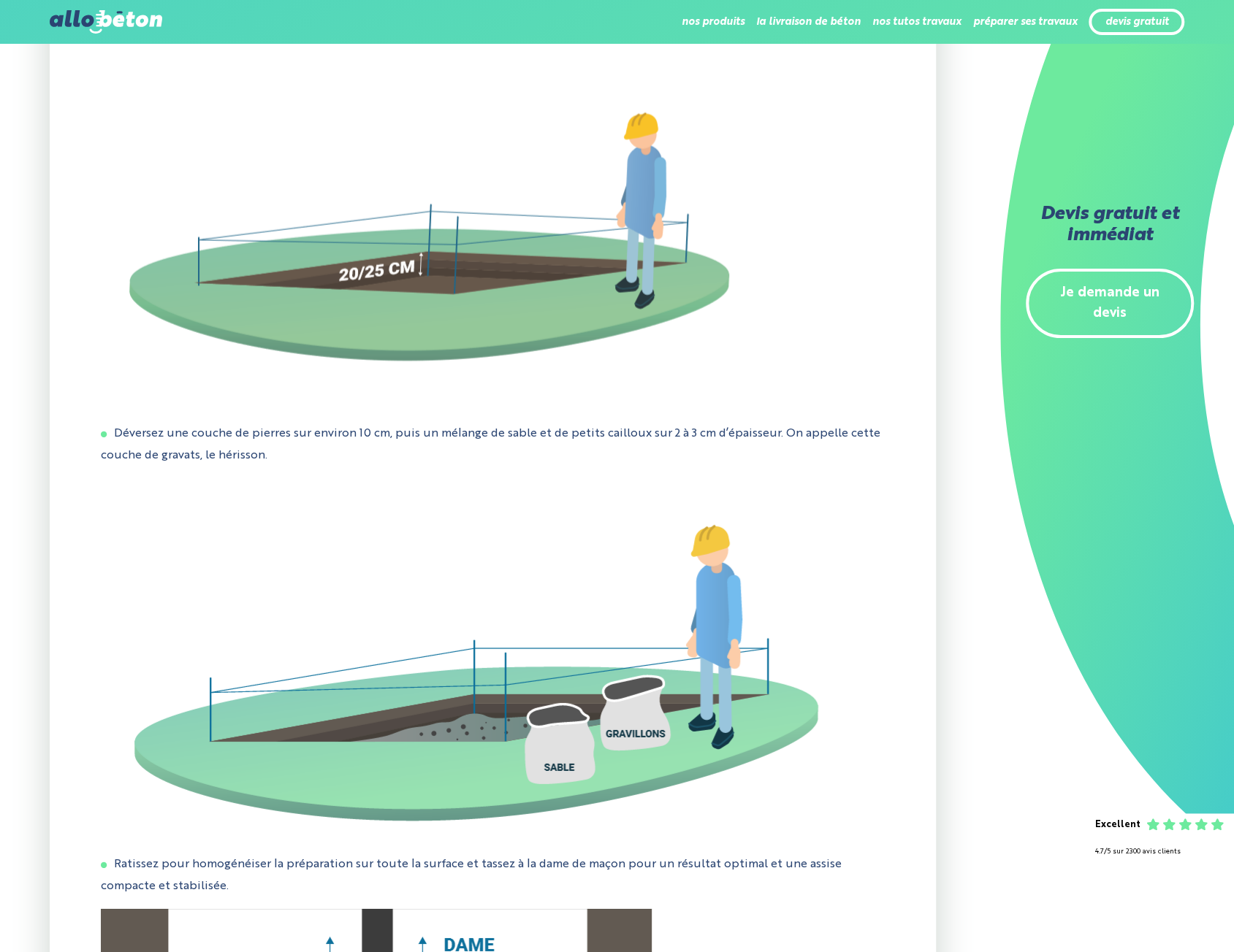  Describe the element at coordinates (1136, 22) in the screenshot. I see `a: devis gratuit` at that location.